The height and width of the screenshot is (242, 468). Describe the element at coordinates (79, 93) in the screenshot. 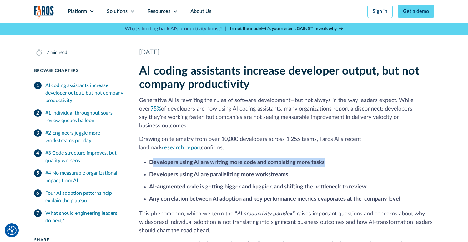

I see `a: AI coding assistants increase developer output, but not company productivity` at that location.